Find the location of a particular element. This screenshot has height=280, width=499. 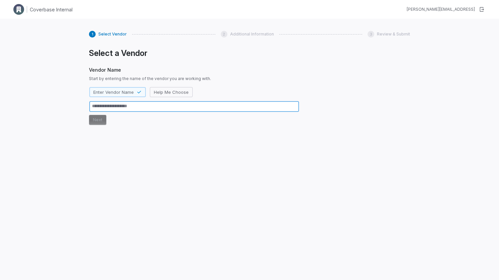

span: Vendor Name is located at coordinates (194, 70).